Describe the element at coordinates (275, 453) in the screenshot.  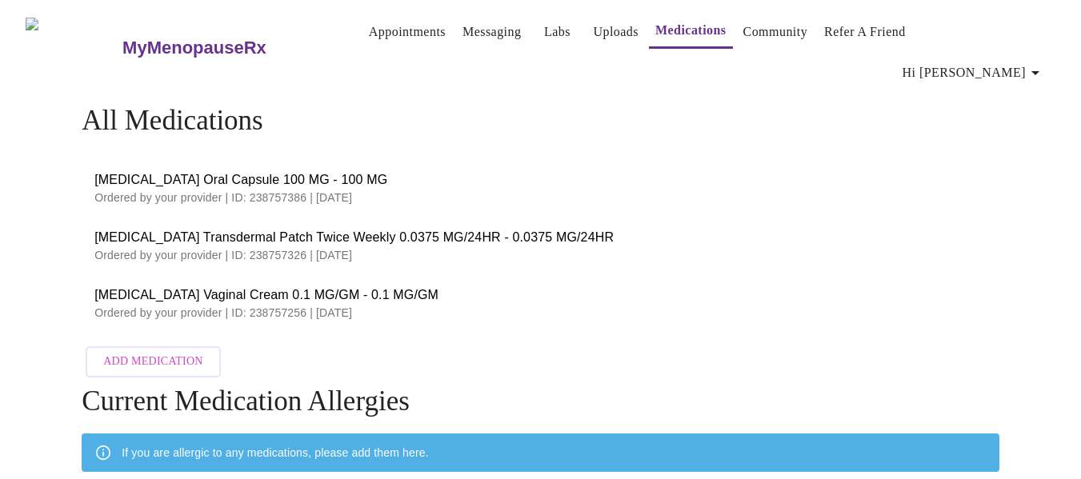
I see `div: If you are allergic to any medications, please add them here.` at that location.